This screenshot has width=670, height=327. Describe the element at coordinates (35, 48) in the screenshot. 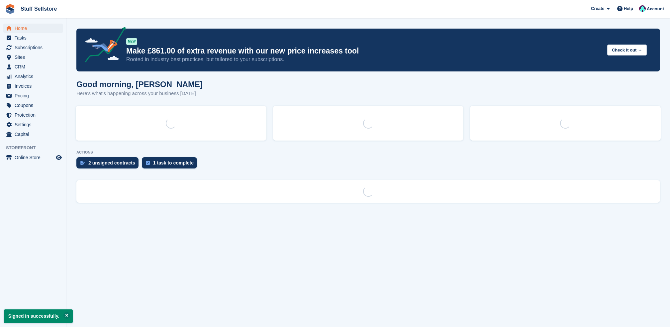

I see `span: Subscriptions` at that location.